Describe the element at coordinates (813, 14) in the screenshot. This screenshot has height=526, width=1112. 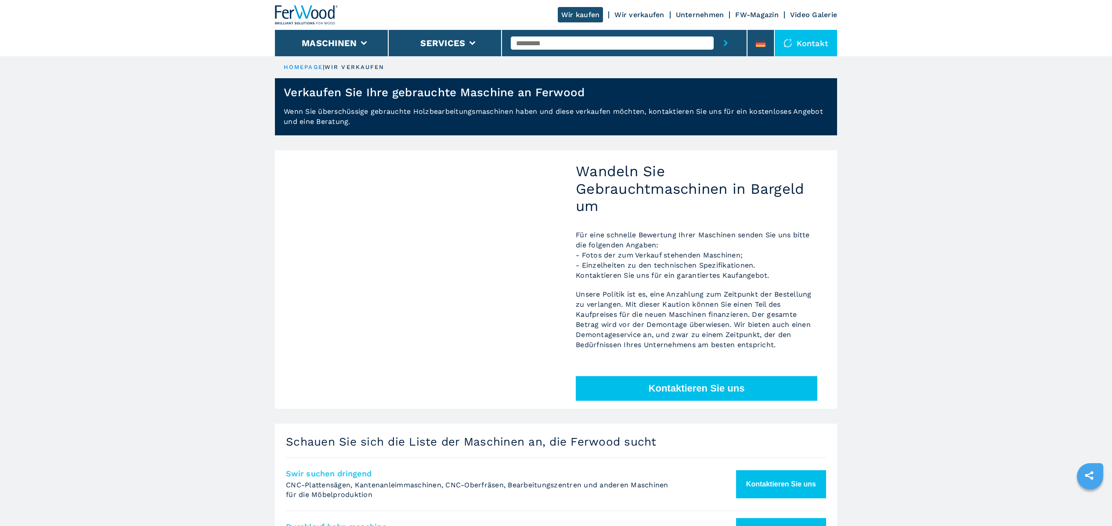
I see `a: Video Galerie` at that location.